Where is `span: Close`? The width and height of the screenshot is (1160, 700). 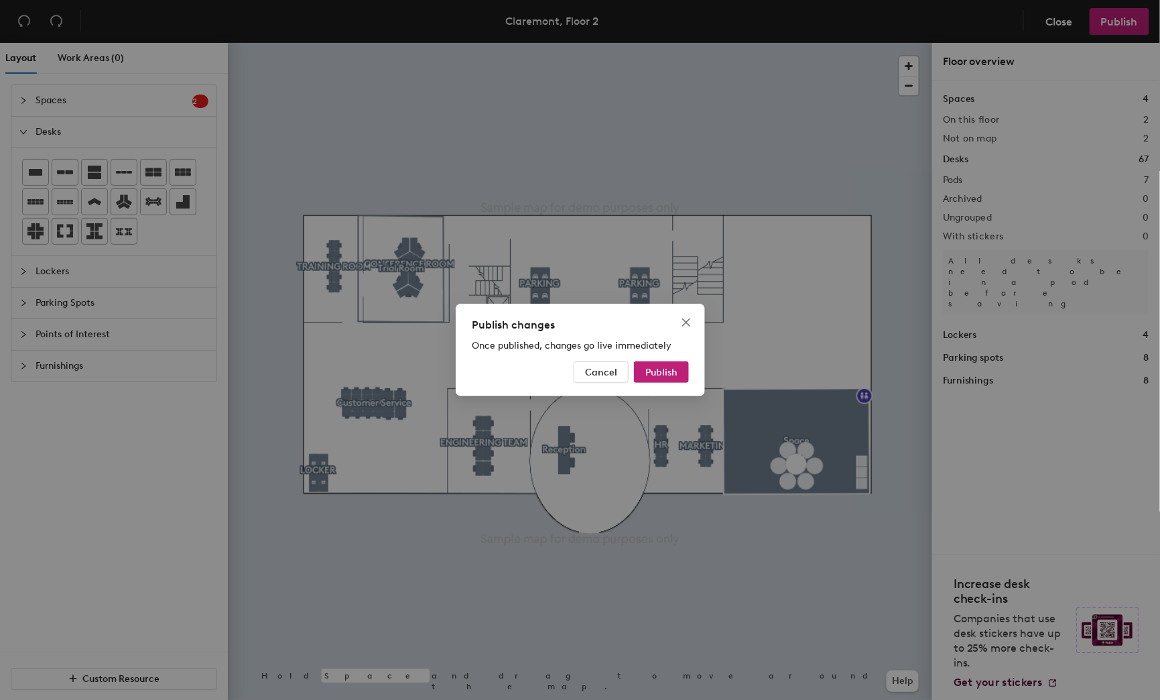 span: Close is located at coordinates (686, 322).